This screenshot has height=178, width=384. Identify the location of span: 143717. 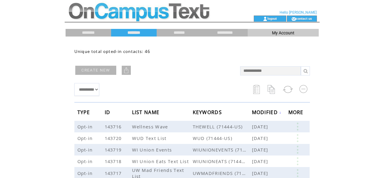
(114, 173).